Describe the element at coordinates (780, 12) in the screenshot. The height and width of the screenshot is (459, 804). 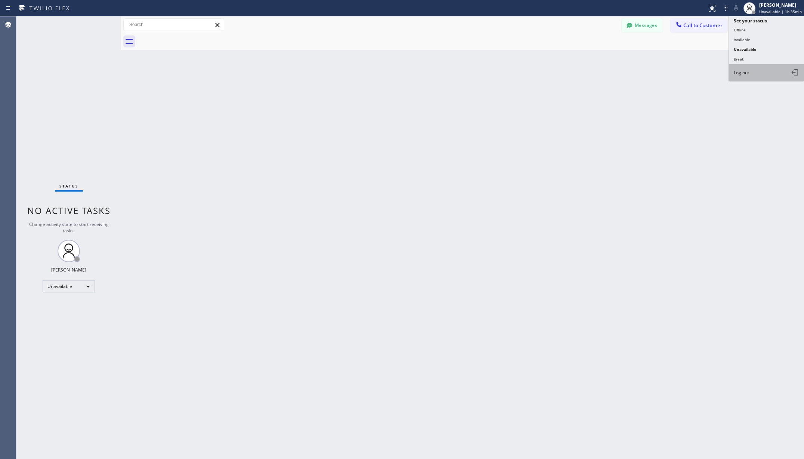
I see `span: Unavailable | 1h 35min` at that location.